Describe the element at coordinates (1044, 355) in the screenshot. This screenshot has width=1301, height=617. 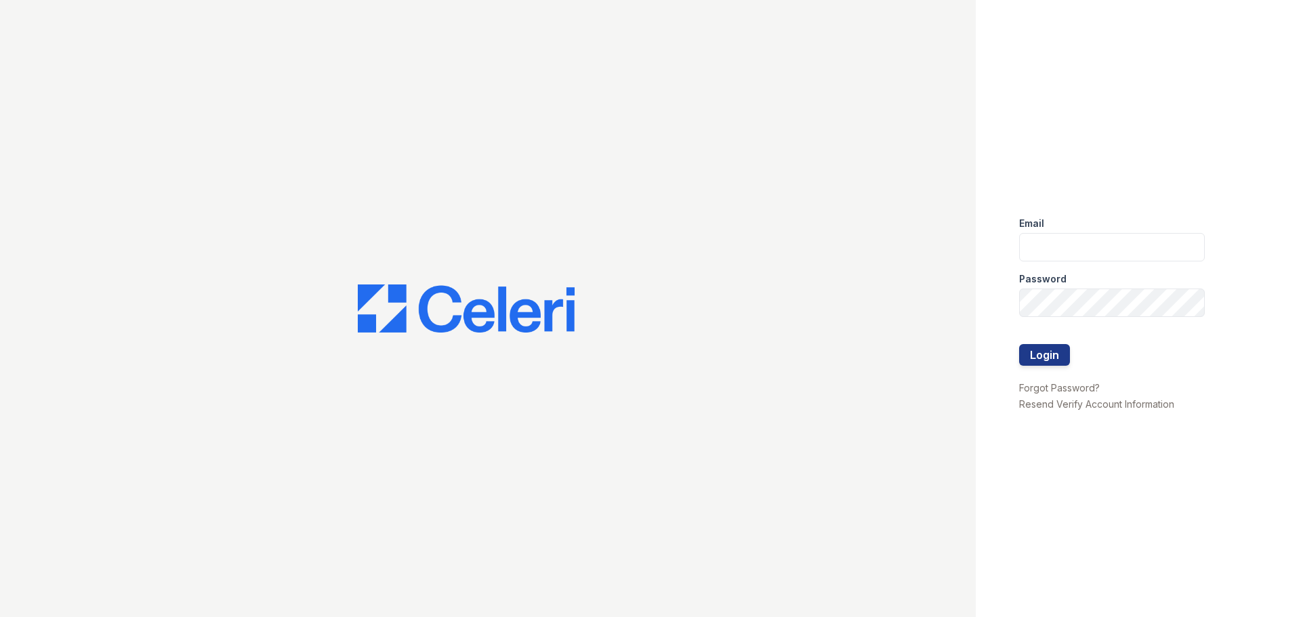
I see `button: Login` at that location.